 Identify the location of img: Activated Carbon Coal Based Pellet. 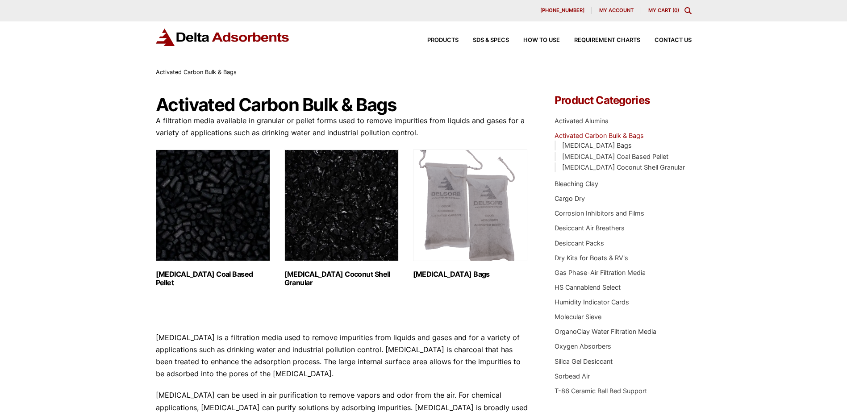
(213, 205).